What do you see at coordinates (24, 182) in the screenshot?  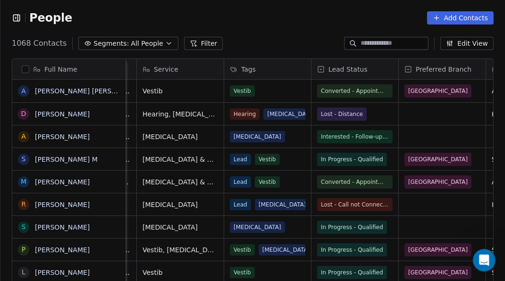 I see `div: M` at bounding box center [24, 182].